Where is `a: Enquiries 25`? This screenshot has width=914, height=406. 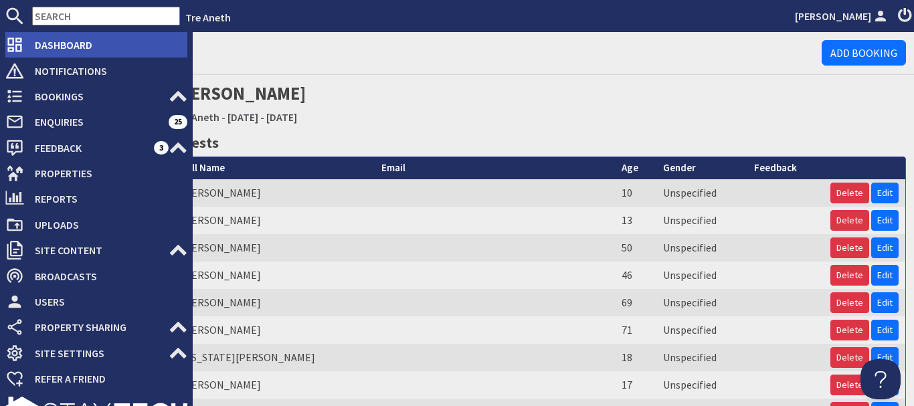
a: Enquiries 25 is located at coordinates (96, 122).